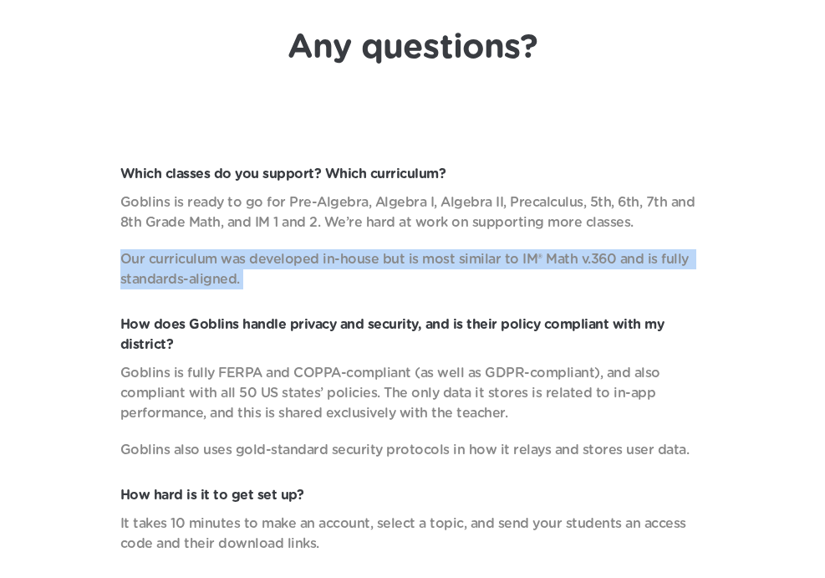 The height and width of the screenshot is (578, 825). Describe the element at coordinates (413, 334) in the screenshot. I see `p: How does Goblins handle privacy and security, and is their policy compliant with my district?` at that location.